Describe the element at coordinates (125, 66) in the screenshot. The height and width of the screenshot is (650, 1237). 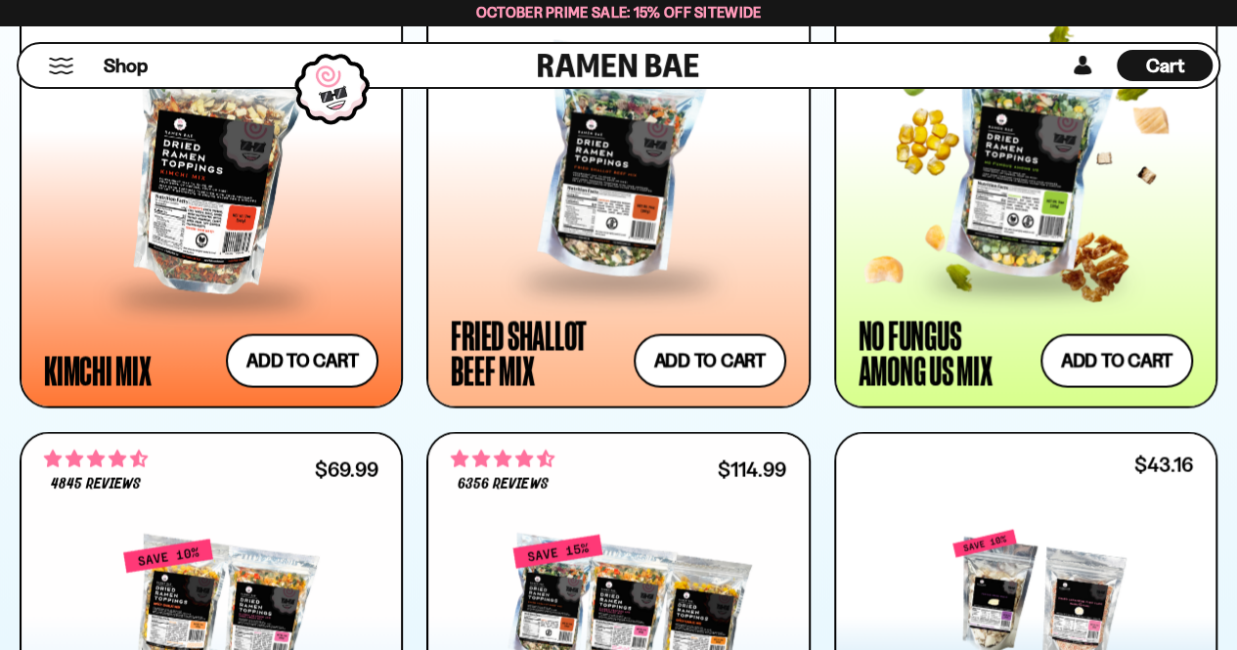
I see `a: Shop` at that location.